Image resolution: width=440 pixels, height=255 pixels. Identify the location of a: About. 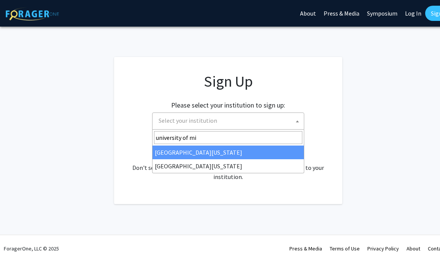
(414, 249).